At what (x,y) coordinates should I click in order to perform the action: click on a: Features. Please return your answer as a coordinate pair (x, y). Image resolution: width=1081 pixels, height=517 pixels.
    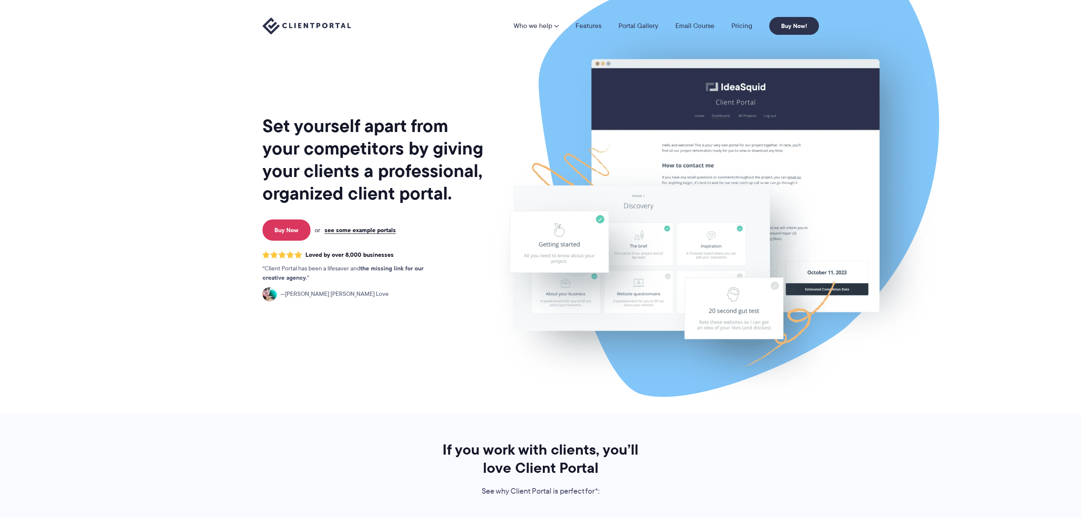
    Looking at the image, I should click on (588, 26).